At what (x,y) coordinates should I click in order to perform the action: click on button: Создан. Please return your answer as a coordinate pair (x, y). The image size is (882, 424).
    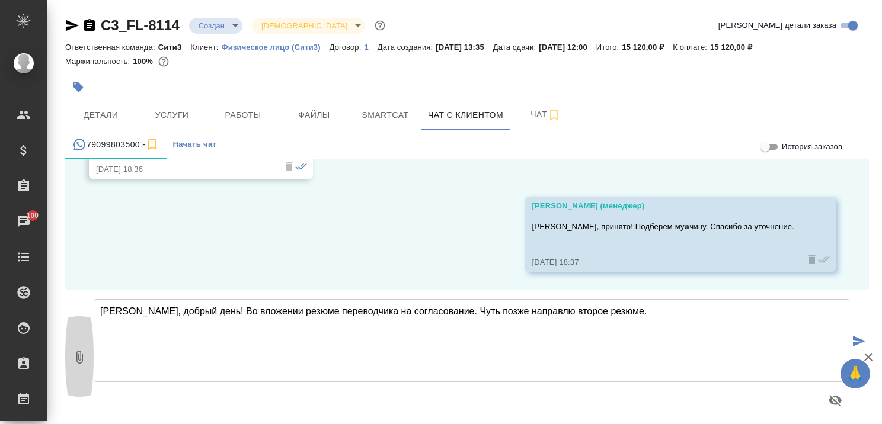
    Looking at the image, I should click on (212, 25).